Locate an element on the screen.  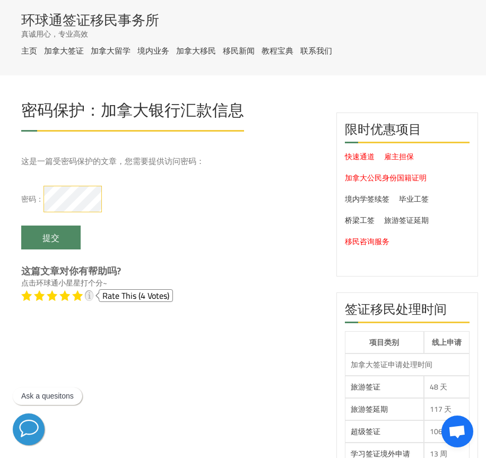
div: 点击环球通小星星打个分~ is located at coordinates (171, 283).